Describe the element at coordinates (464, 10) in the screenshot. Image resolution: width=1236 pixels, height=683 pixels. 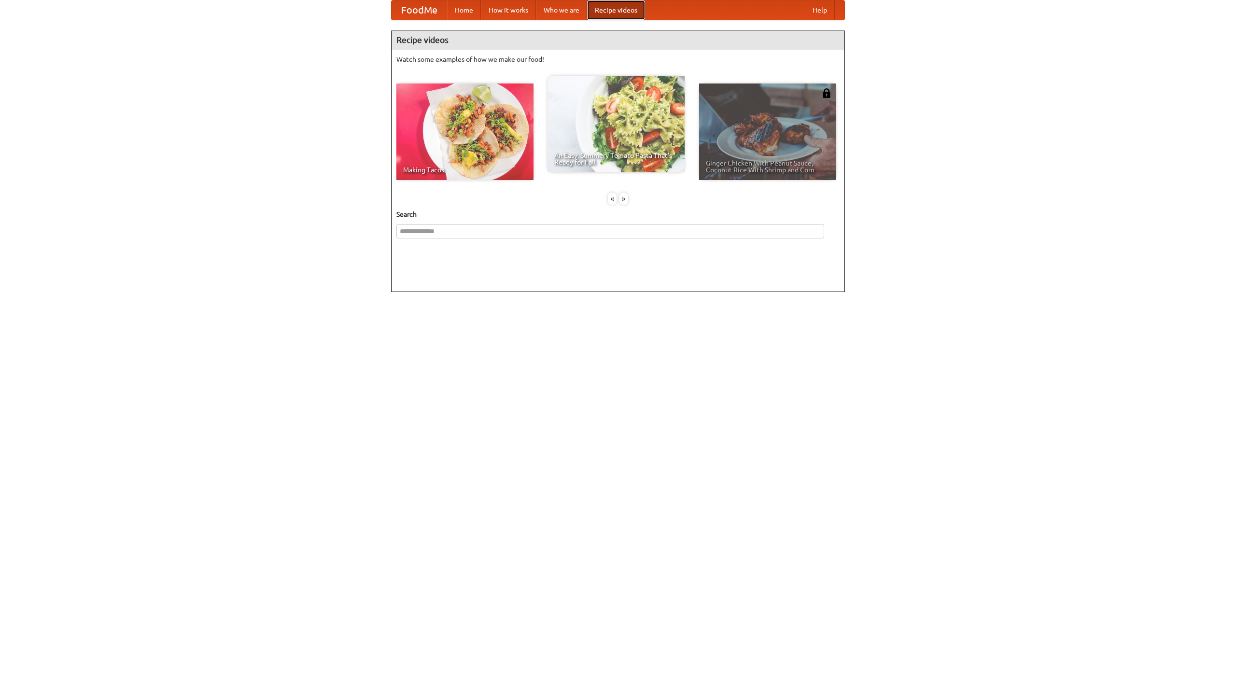
I see `a: Home` at that location.